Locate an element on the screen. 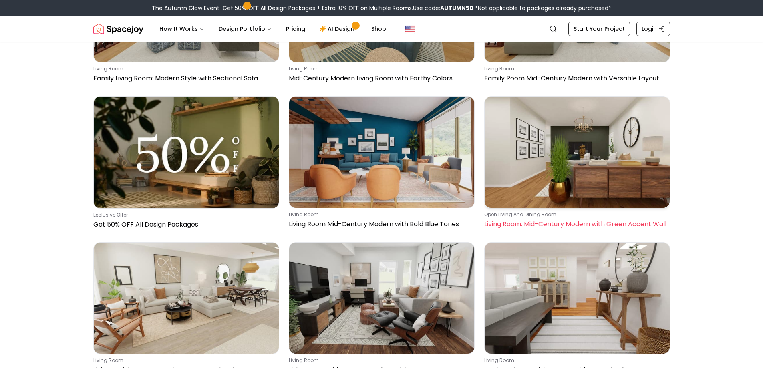 The height and width of the screenshot is (368, 763). p: open living and dining room is located at coordinates (576, 215).